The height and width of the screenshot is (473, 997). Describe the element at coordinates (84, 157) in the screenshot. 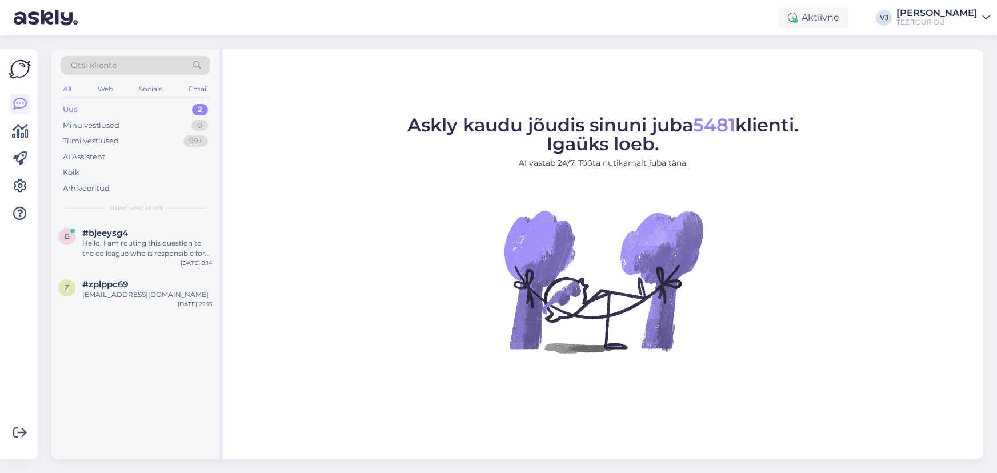

I see `div: AI Assistent` at that location.